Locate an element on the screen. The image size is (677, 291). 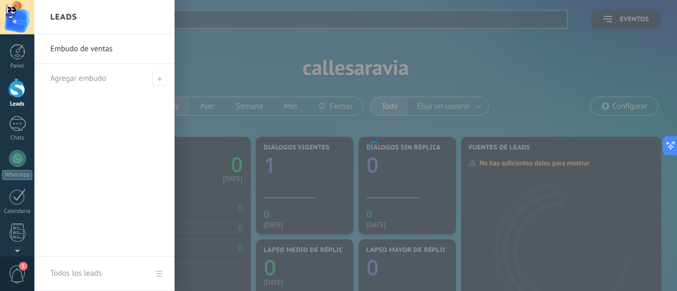
div: WhatsApp is located at coordinates (17, 175).